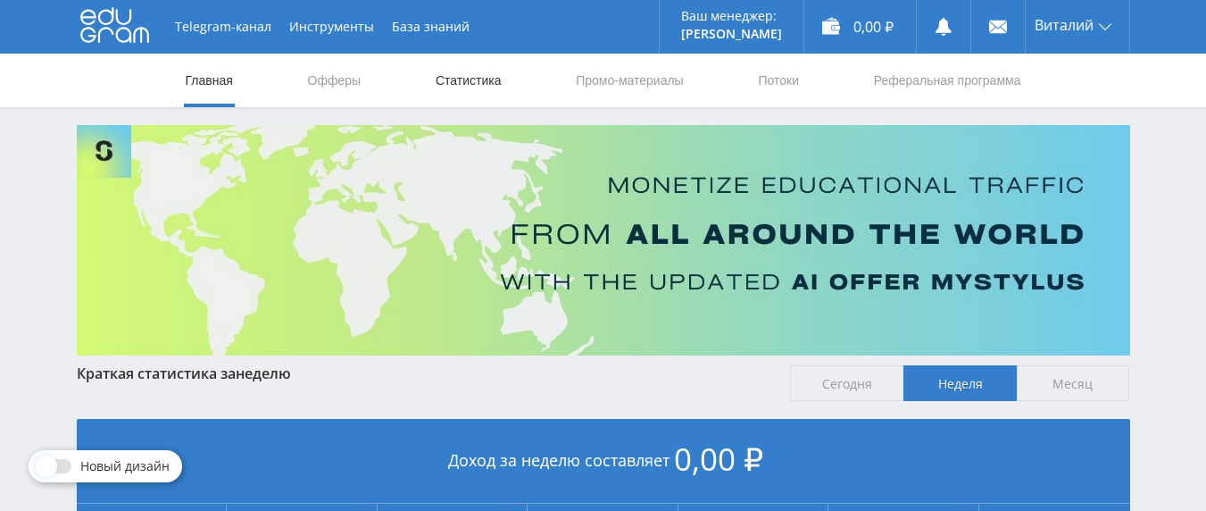  What do you see at coordinates (847, 383) in the screenshot?
I see `span: Сегодня` at bounding box center [847, 383].